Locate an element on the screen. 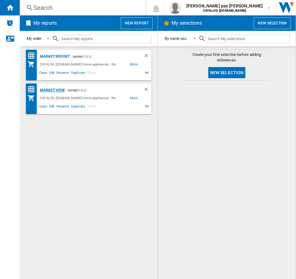  input: Search My reports is located at coordinates (105, 39).